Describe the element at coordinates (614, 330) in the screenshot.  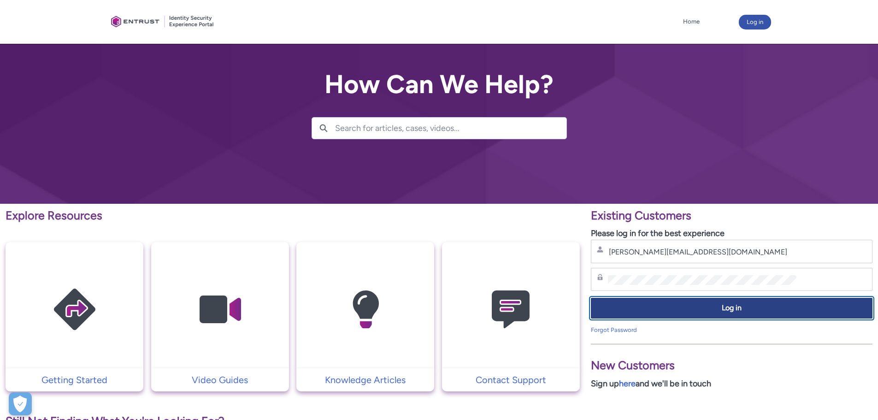
I see `a: Forgot Password` at that location.